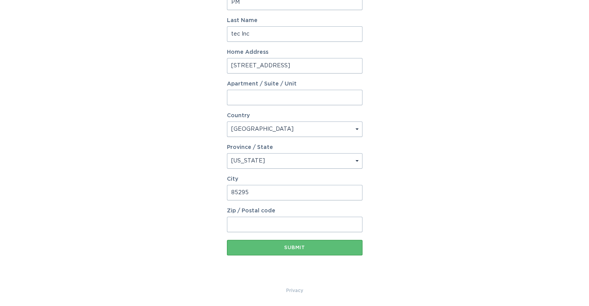  I want to click on label: Zip / Postal code, so click(295, 211).